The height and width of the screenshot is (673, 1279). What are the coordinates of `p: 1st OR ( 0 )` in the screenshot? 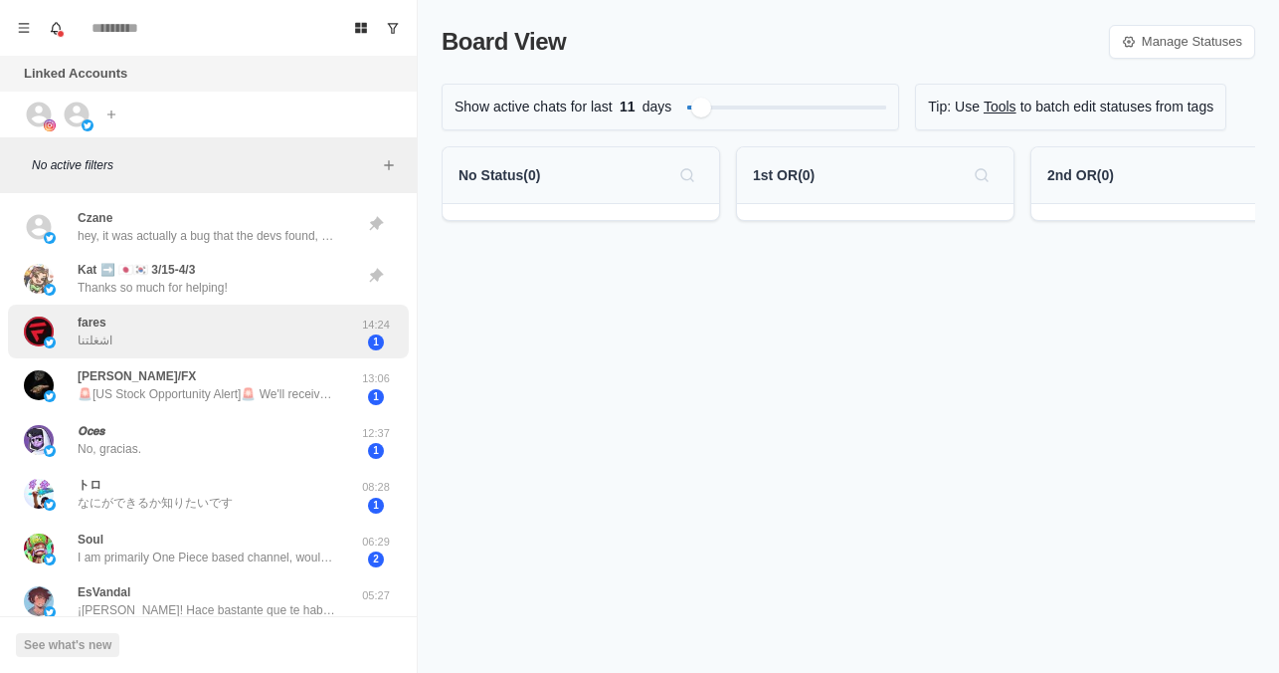 It's located at (784, 175).